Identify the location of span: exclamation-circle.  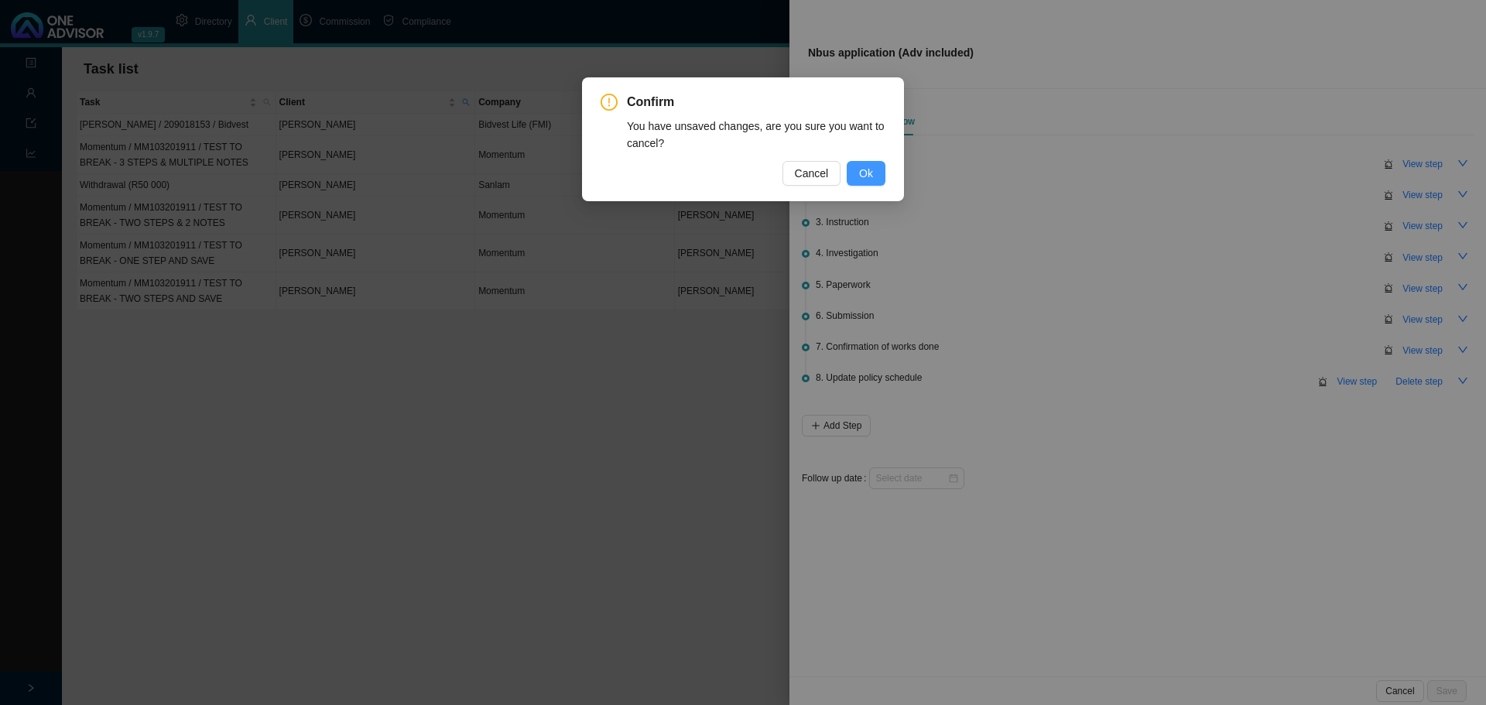
(609, 102).